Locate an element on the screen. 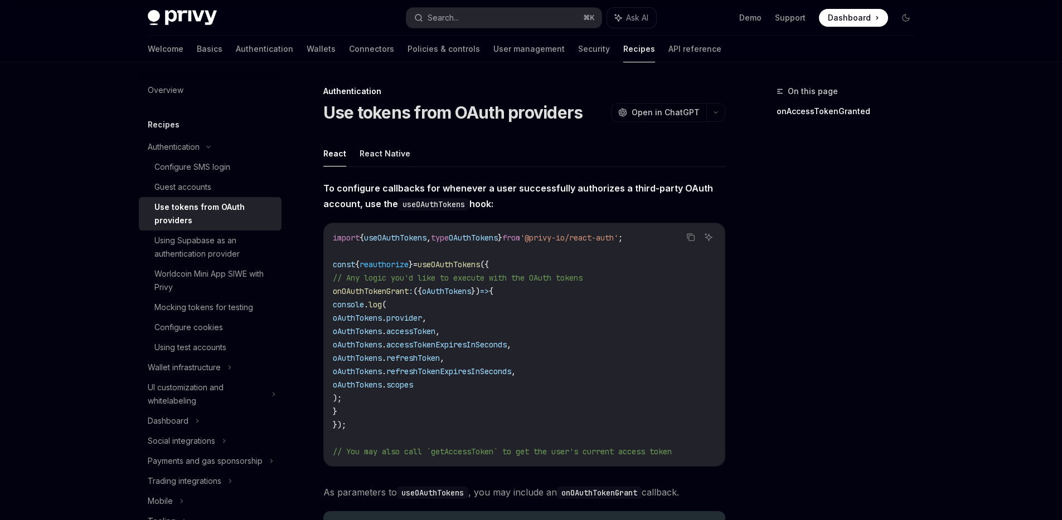 The image size is (1062, 520). a: Using Supabase as an authentication provider is located at coordinates (210, 247).